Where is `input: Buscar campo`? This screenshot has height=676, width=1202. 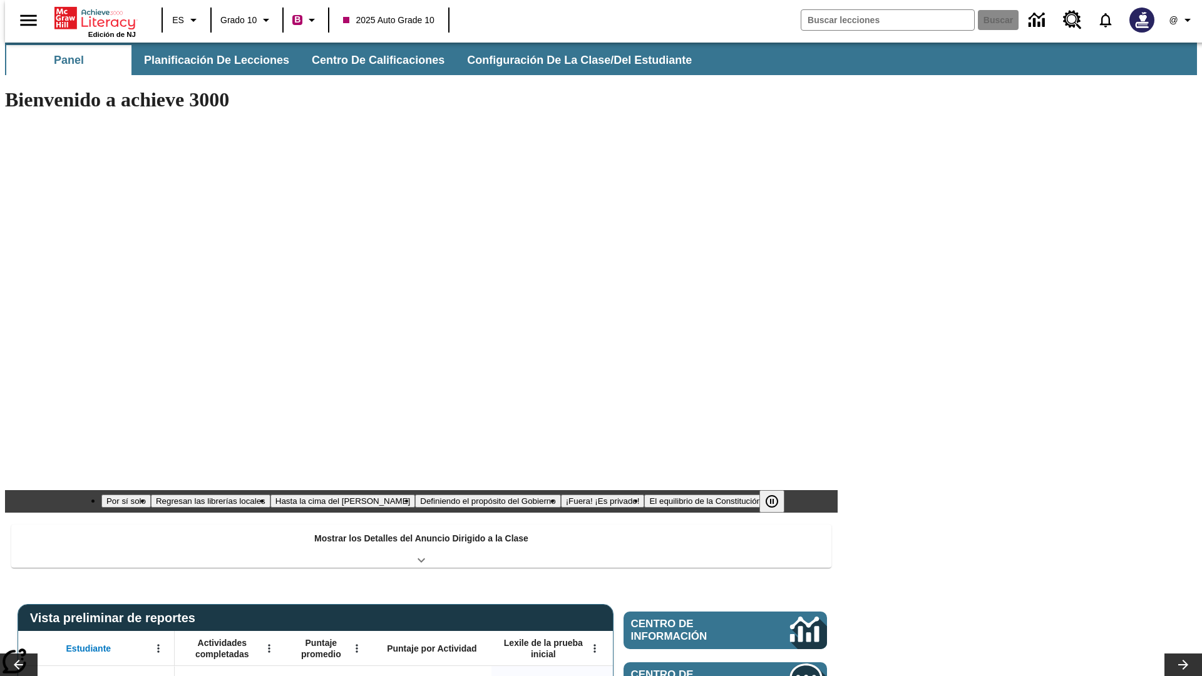 input: Buscar campo is located at coordinates (888, 20).